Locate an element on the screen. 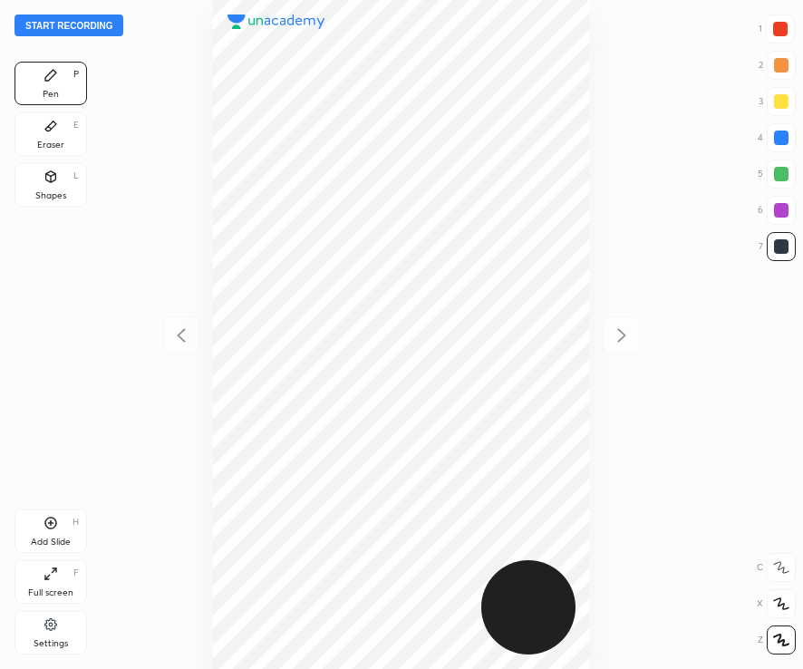 The image size is (803, 669). div: 6 is located at coordinates (777, 210).